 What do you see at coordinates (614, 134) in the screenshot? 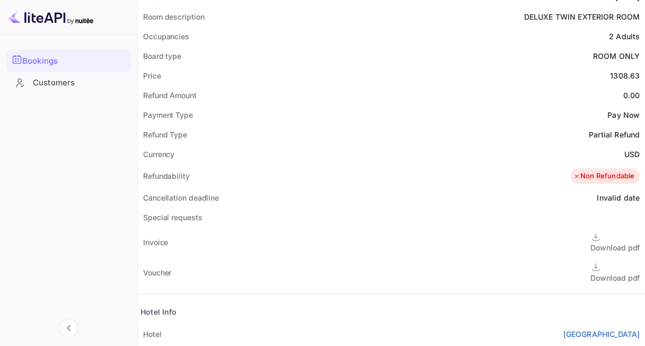
I see `div: Partial Refund` at bounding box center [614, 134].